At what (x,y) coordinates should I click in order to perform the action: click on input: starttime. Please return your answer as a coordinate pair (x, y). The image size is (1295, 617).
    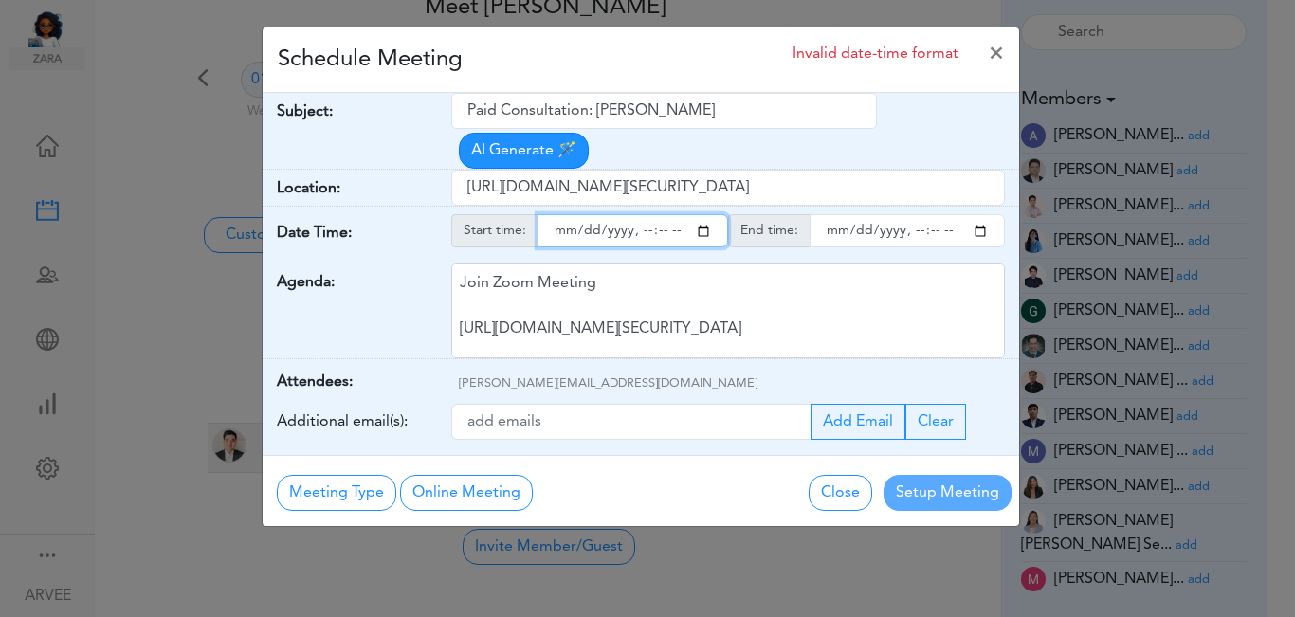
    Looking at the image, I should click on (632, 230).